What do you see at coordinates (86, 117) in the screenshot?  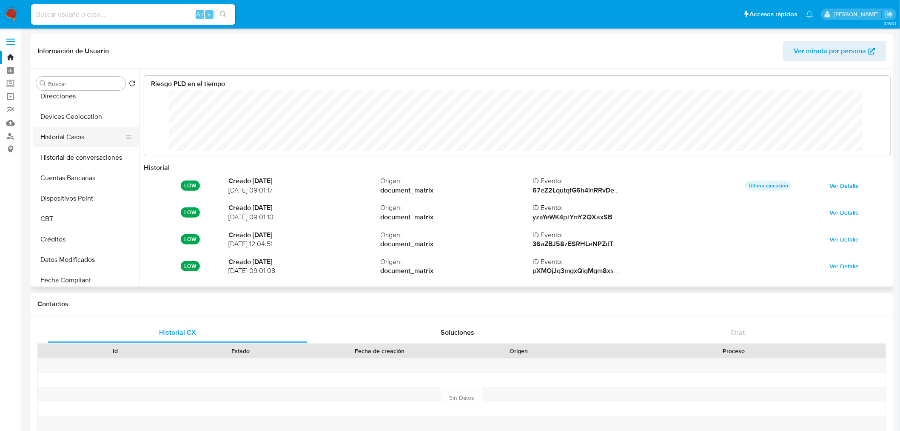 I see `button: Devices Geolocation` at bounding box center [86, 117].